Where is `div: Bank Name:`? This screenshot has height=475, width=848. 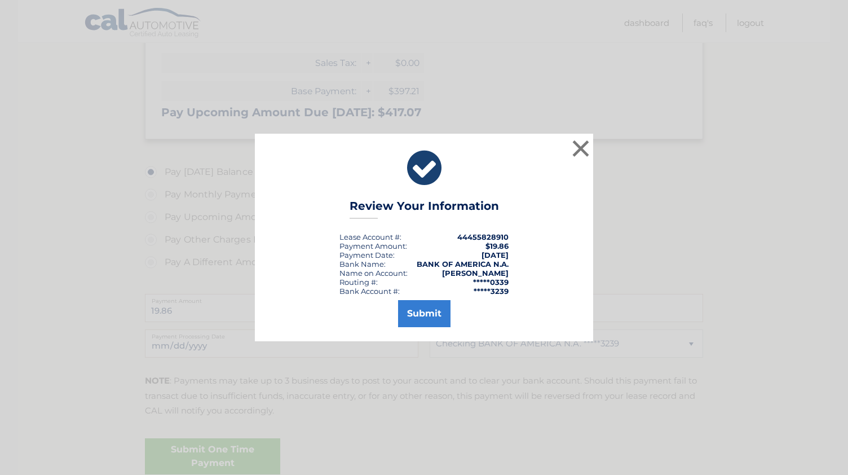 div: Bank Name: is located at coordinates (362, 264).